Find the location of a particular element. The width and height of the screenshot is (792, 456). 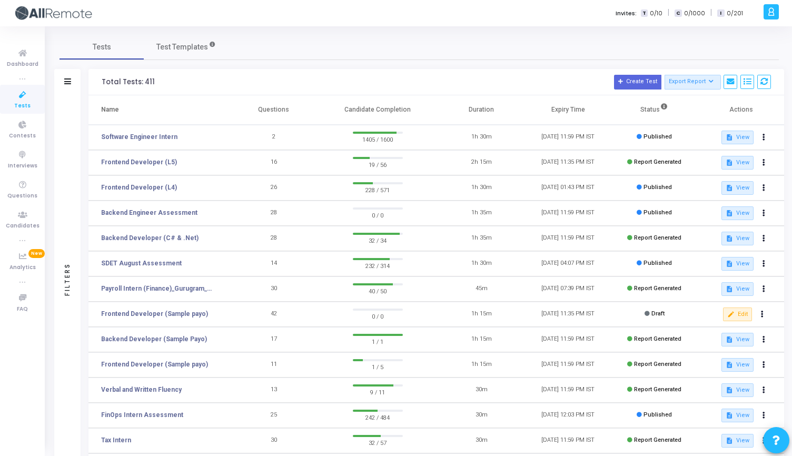

label: Invites: is located at coordinates (626, 13).